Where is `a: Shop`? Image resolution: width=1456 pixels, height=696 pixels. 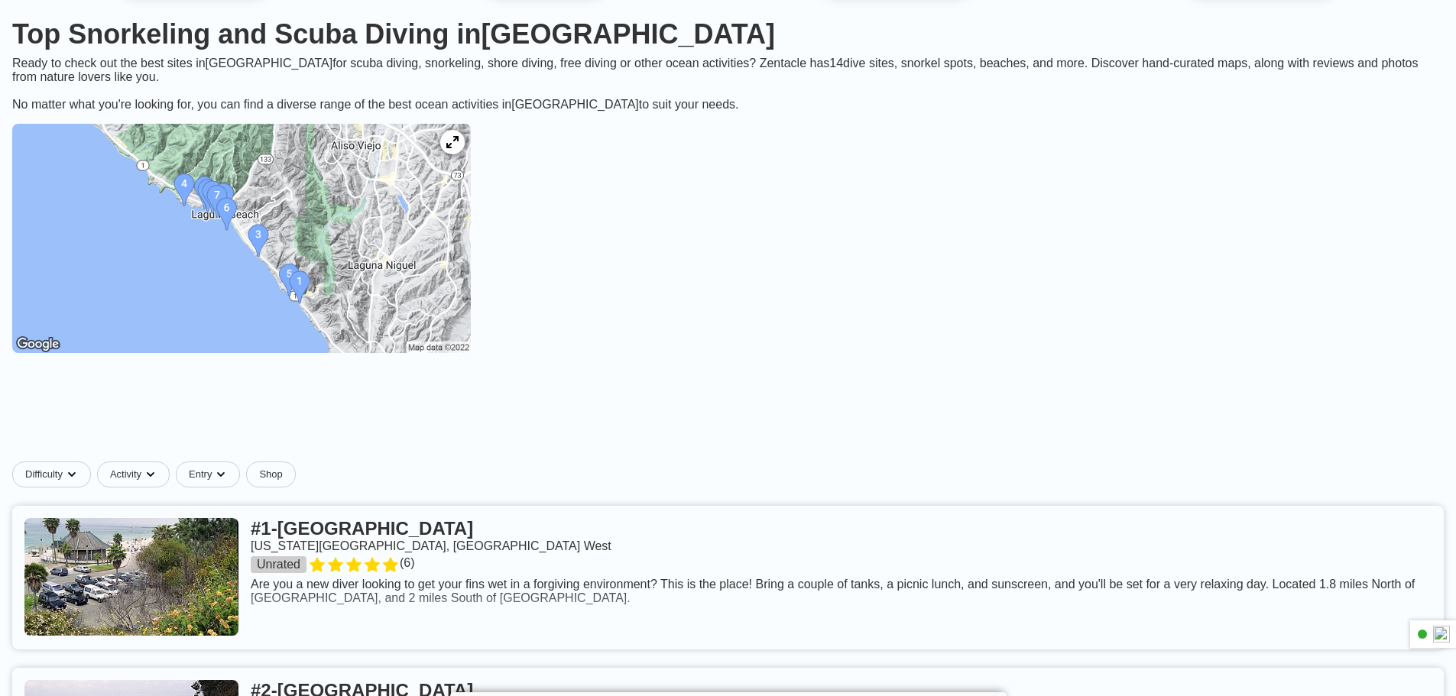
a: Shop is located at coordinates (271, 475).